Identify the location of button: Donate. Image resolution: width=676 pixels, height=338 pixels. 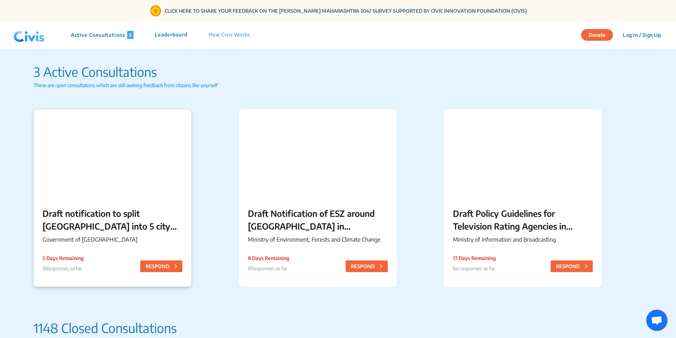
(597, 35).